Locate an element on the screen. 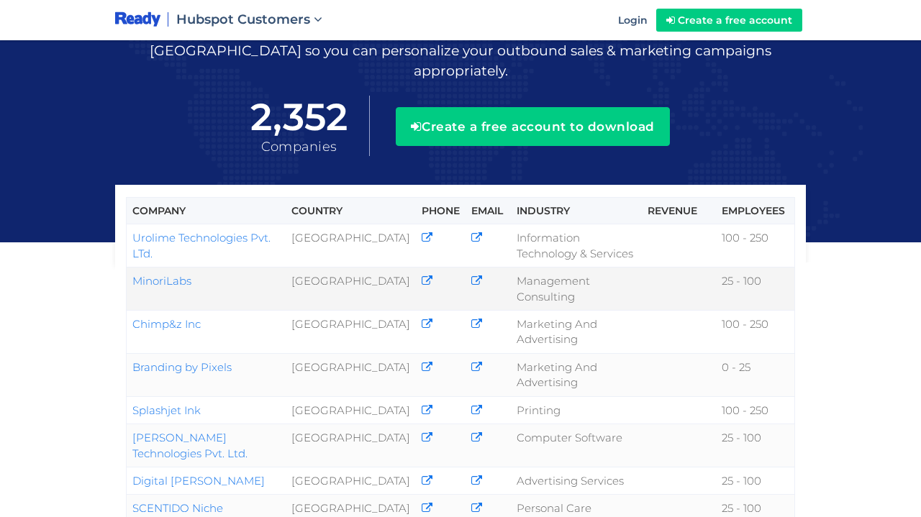 The image size is (921, 517). td: 0 - 25 is located at coordinates (754, 375).